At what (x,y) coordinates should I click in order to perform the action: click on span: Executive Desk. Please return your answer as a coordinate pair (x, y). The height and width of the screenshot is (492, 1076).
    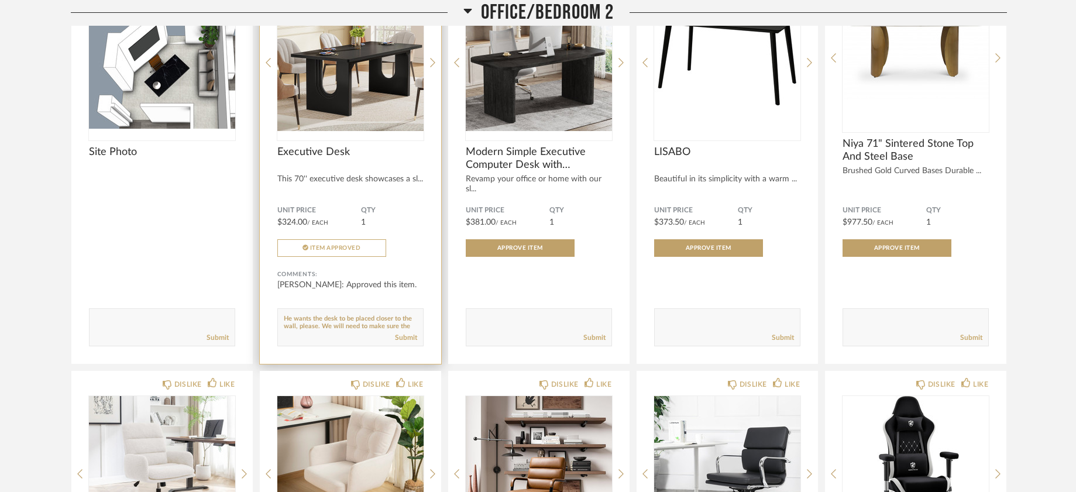
    Looking at the image, I should click on (350, 152).